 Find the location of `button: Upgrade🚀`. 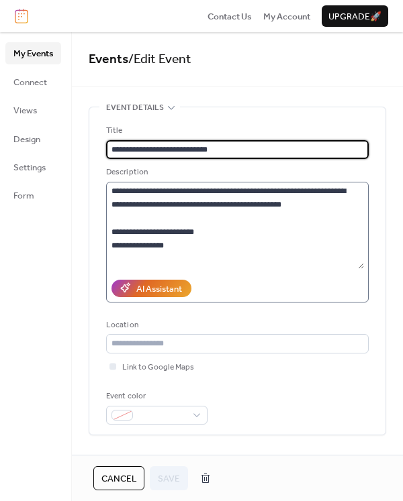

button: Upgrade🚀 is located at coordinates (354, 16).